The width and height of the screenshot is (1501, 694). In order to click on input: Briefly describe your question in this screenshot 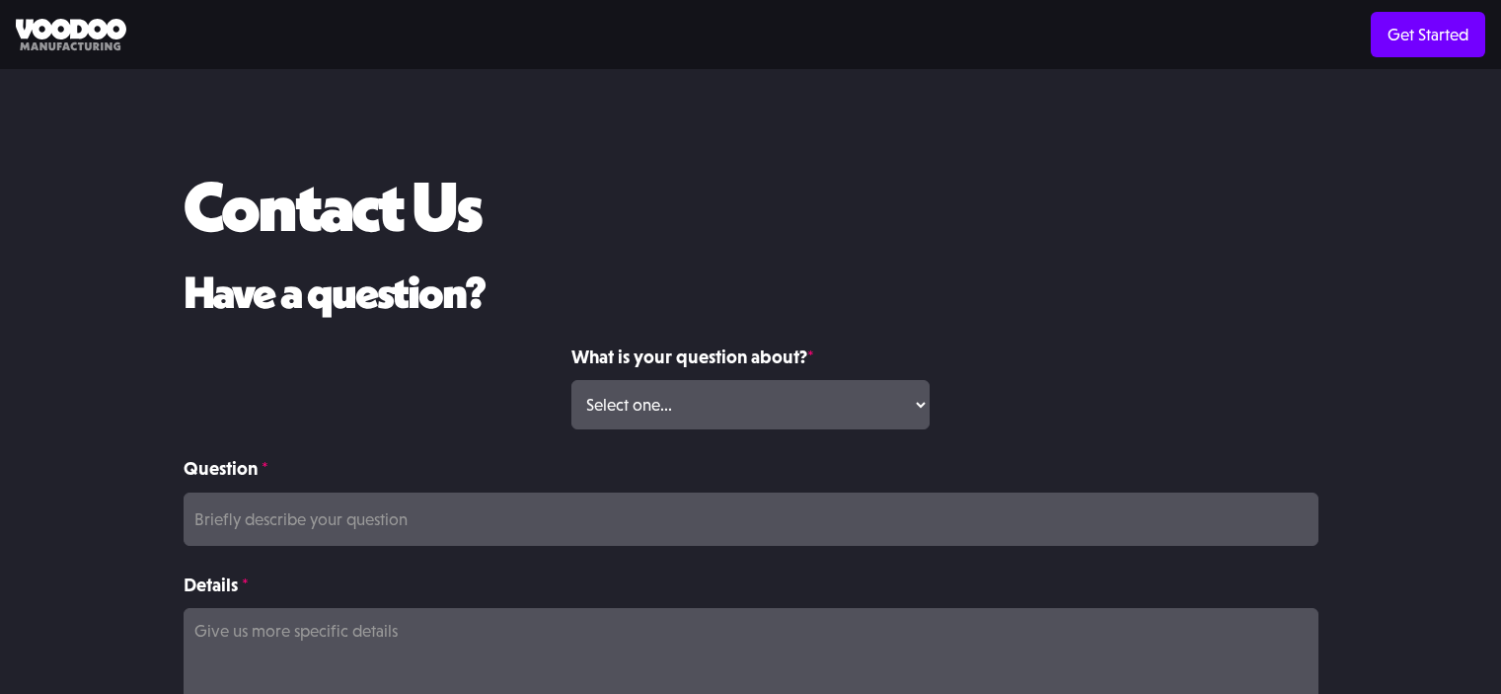, I will do `click(751, 519)`.